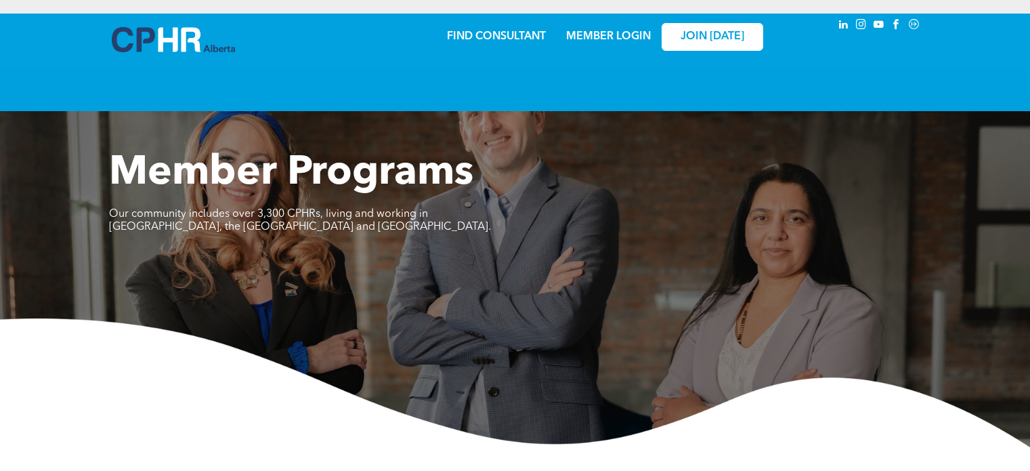  Describe the element at coordinates (862, 26) in the screenshot. I see `a: instagram` at that location.